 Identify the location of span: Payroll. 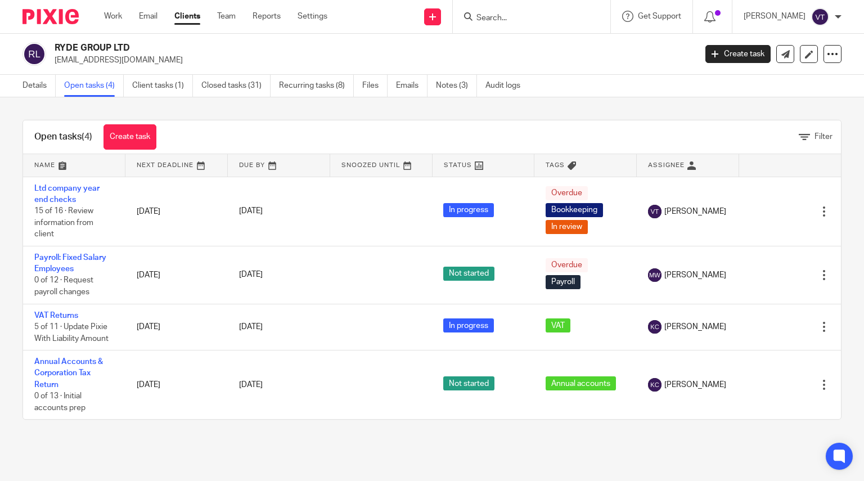
(563, 282).